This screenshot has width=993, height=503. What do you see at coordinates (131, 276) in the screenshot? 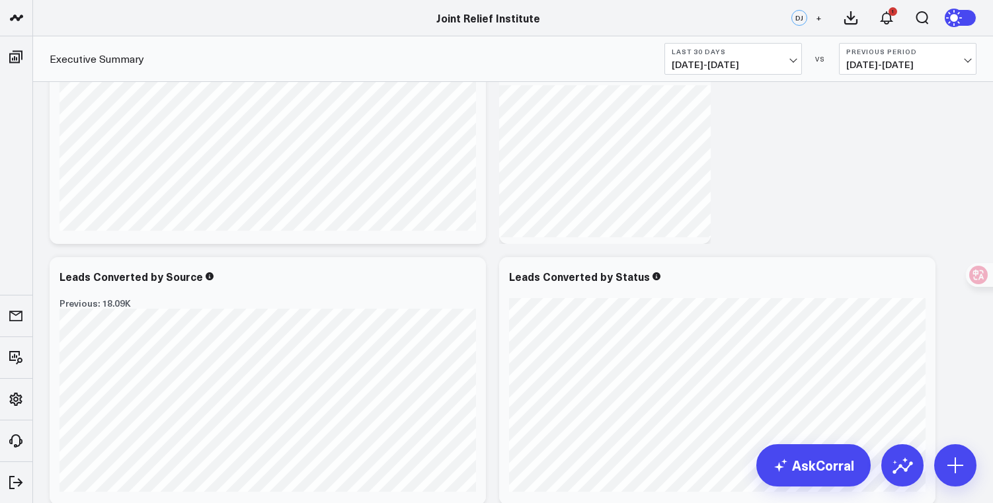
I see `div: Leads Converted by Source` at bounding box center [131, 276].